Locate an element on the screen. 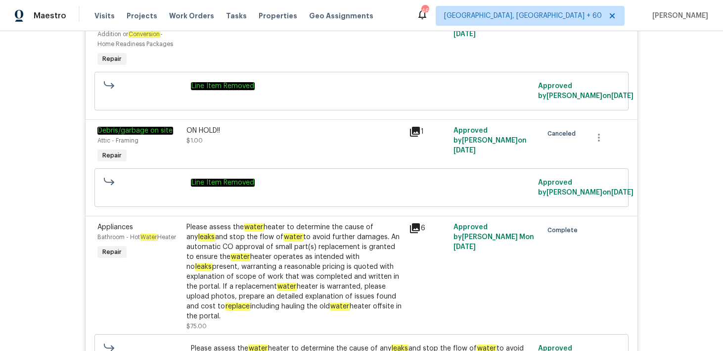  em: replace is located at coordinates (237, 306).